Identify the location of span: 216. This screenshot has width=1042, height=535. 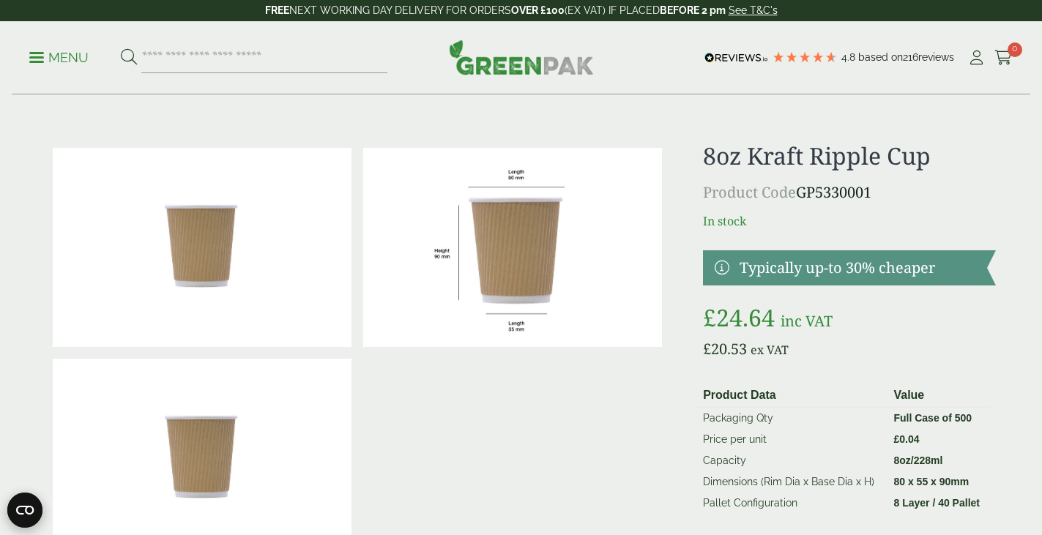
(910, 57).